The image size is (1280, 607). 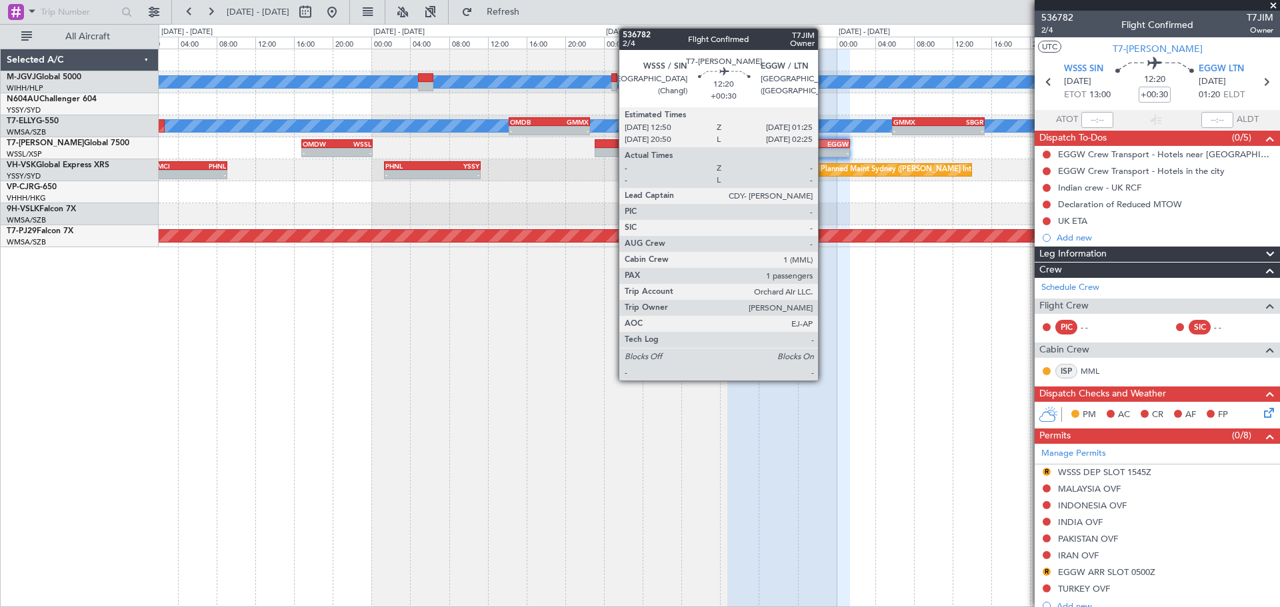 What do you see at coordinates (1199, 327) in the screenshot?
I see `div: SIC` at bounding box center [1199, 327].